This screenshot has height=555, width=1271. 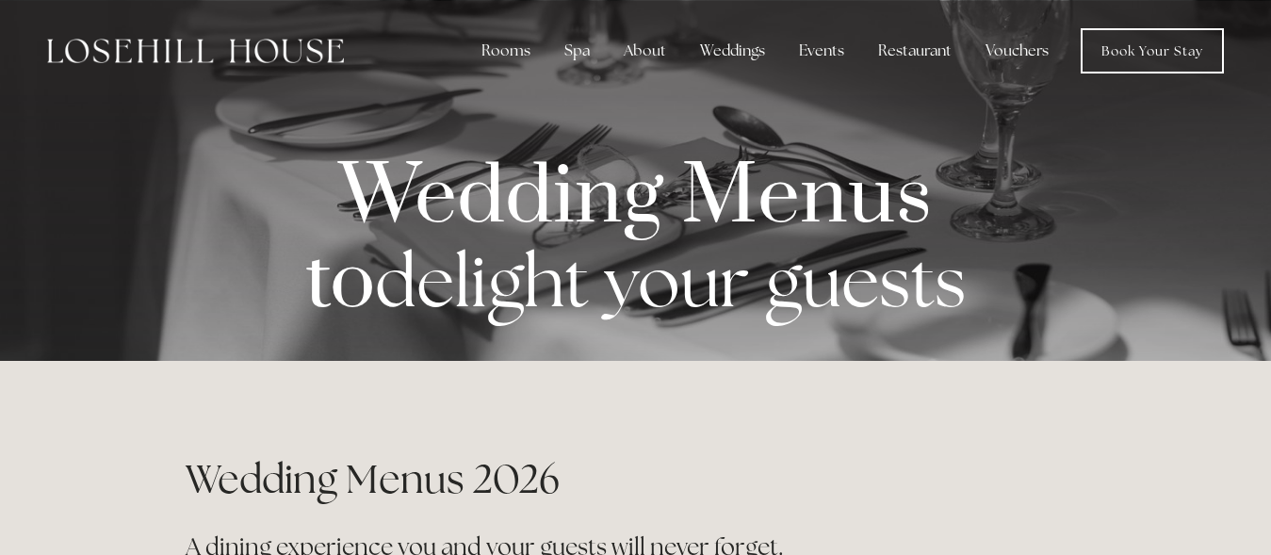 What do you see at coordinates (576, 51) in the screenshot?
I see `div: Spa` at bounding box center [576, 51].